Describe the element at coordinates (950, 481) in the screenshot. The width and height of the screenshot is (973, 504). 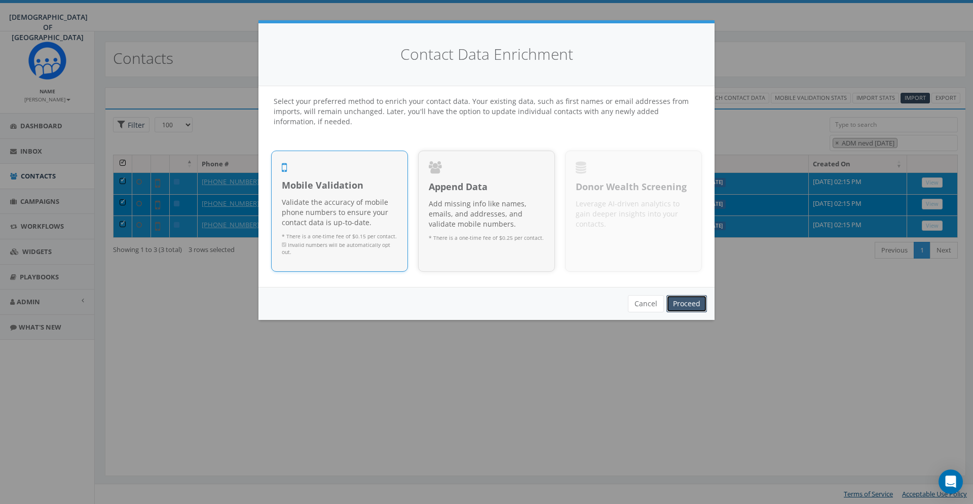
I see `div: Open Intercom Messenger` at that location.